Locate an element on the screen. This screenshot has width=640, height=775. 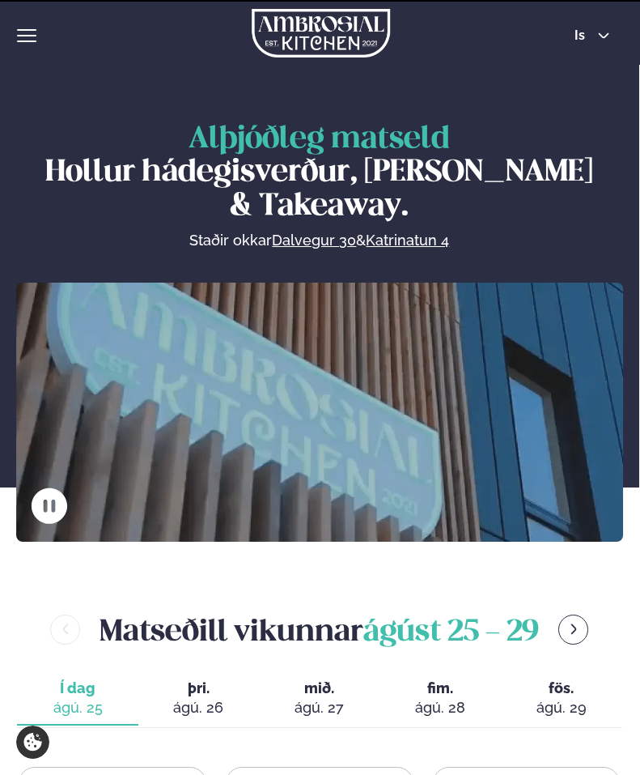
span: Í dag is located at coordinates (77, 688).